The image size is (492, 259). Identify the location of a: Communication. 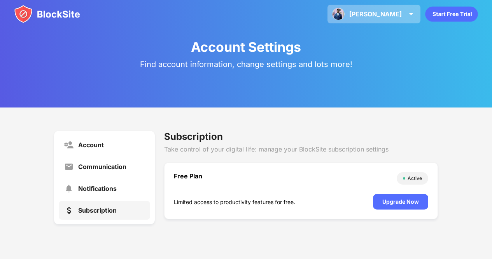
(104, 167).